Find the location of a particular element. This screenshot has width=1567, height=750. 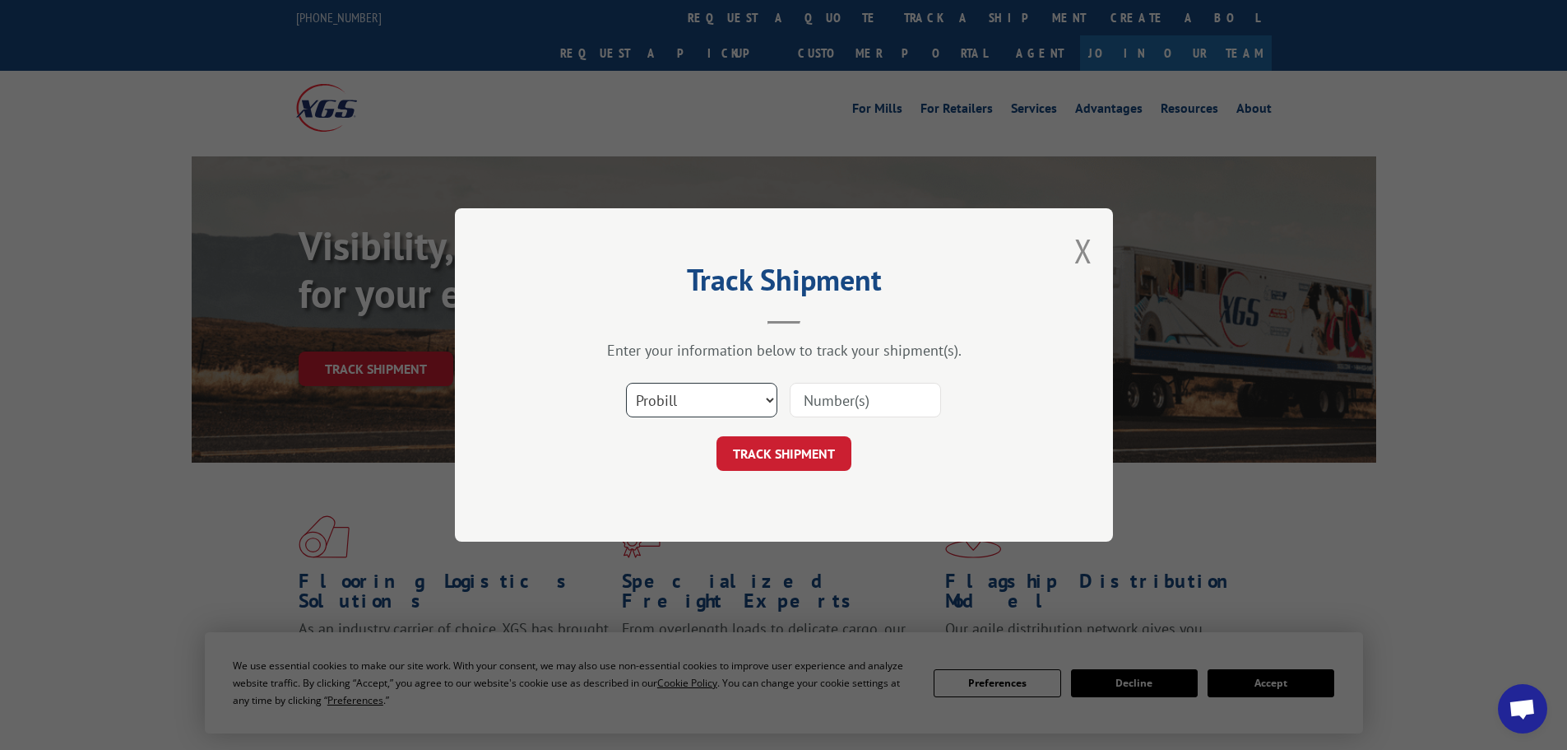

button: TRACK SHIPMENT is located at coordinates (784, 453).